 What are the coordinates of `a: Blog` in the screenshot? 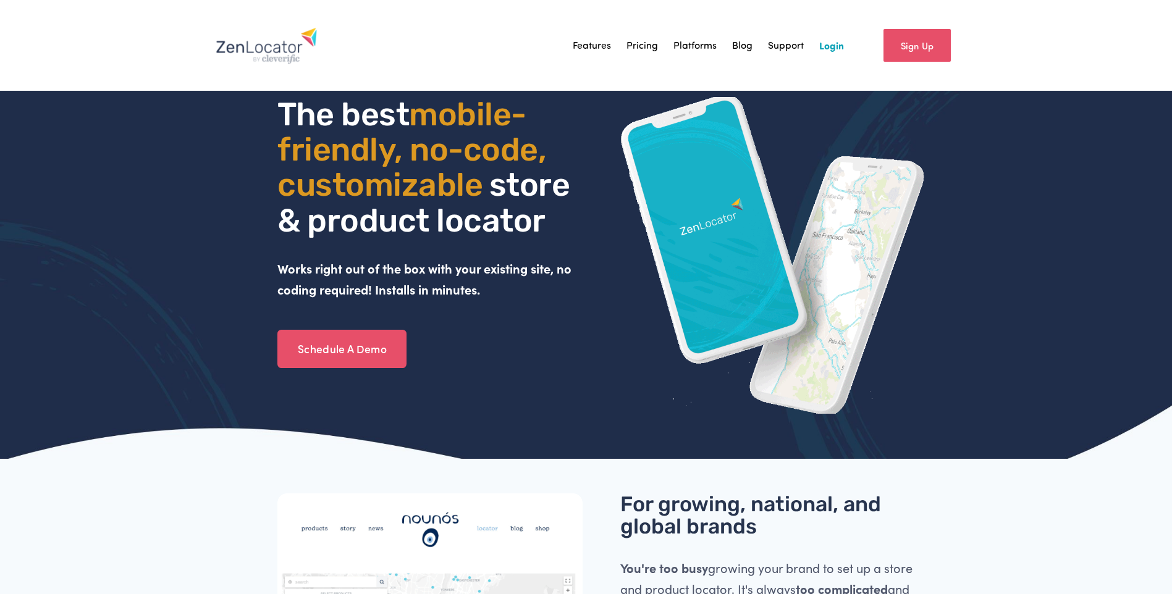 It's located at (742, 46).